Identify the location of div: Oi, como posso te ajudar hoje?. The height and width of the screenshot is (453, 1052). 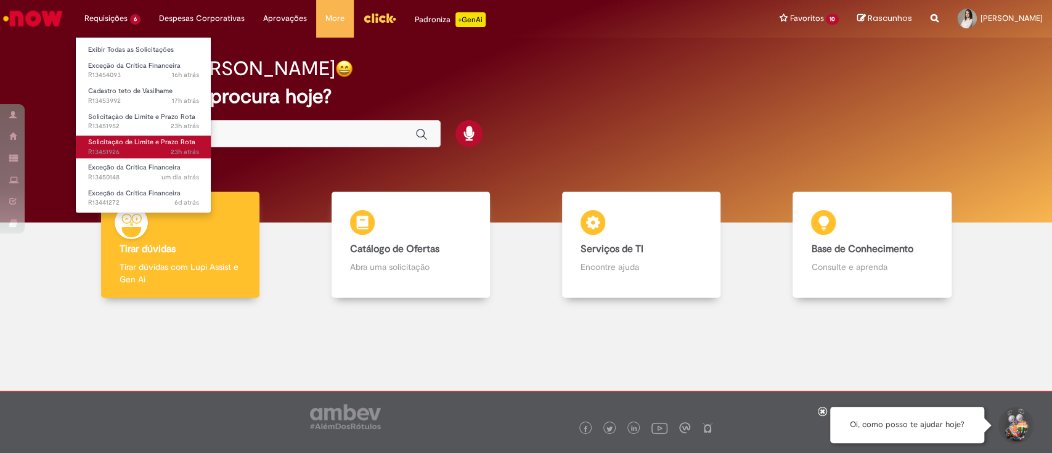
(907, 425).